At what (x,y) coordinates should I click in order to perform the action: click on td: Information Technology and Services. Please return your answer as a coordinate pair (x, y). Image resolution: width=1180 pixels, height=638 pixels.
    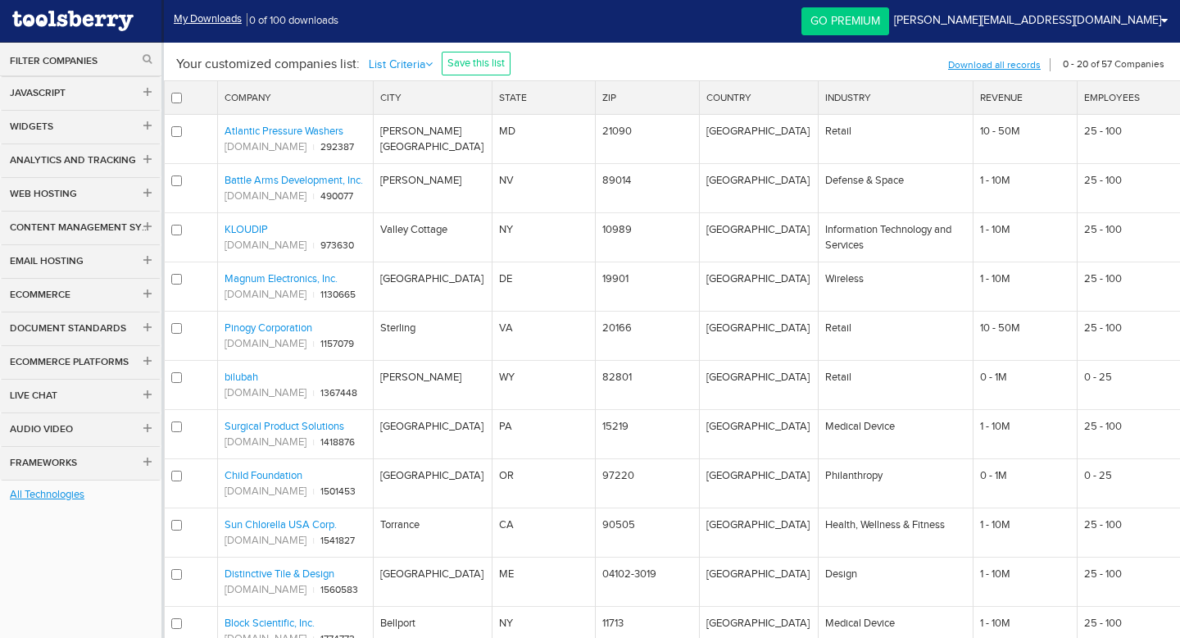
    Looking at the image, I should click on (895, 237).